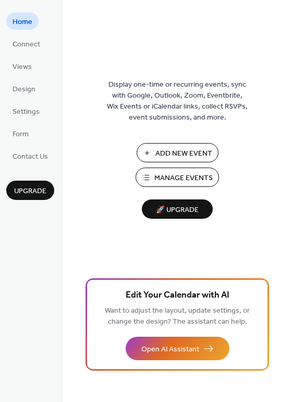 This screenshot has width=292, height=402. What do you see at coordinates (184, 178) in the screenshot?
I see `span: Manage Events` at bounding box center [184, 178].